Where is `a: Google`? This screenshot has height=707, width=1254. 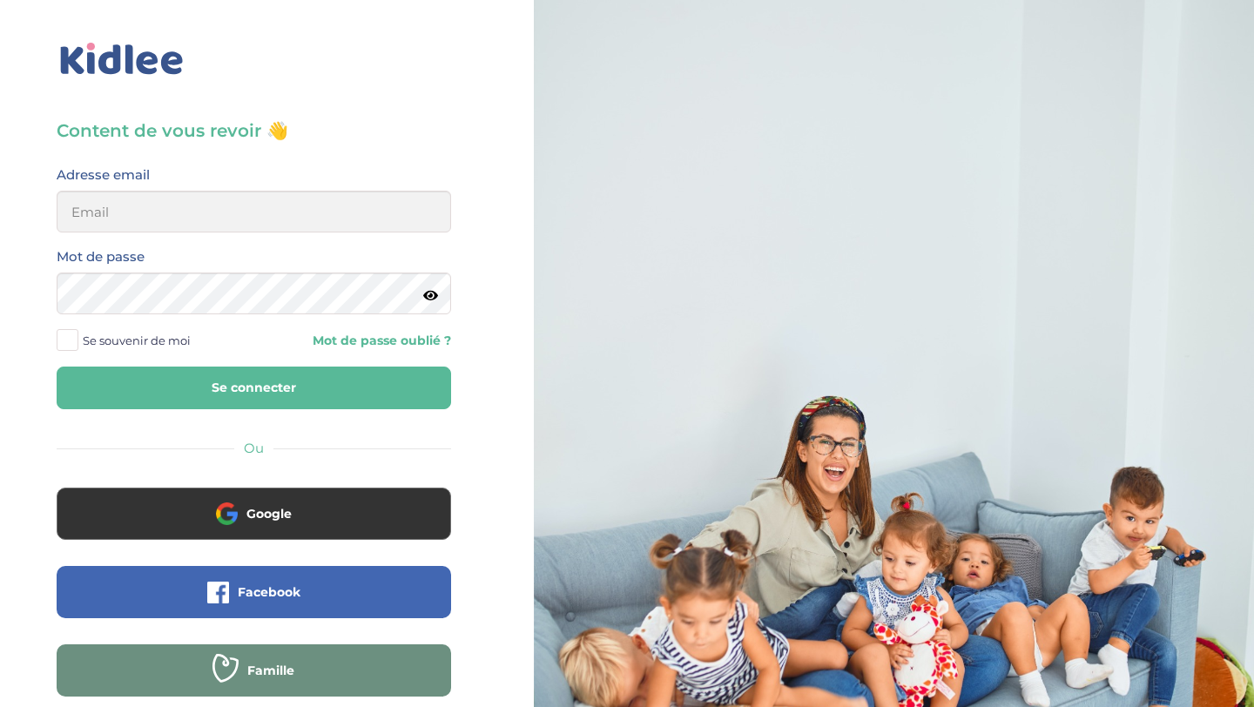
a: Google is located at coordinates (253, 525).